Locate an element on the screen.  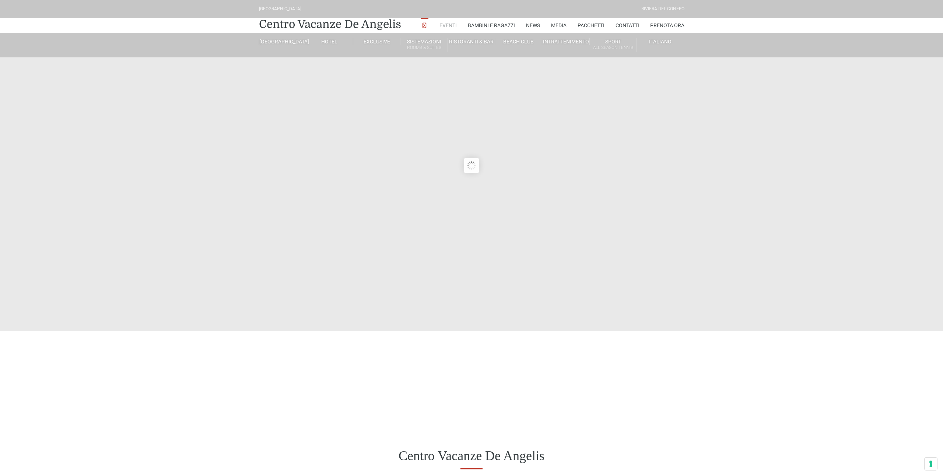
div: Riviera Del Conero is located at coordinates (662, 9).